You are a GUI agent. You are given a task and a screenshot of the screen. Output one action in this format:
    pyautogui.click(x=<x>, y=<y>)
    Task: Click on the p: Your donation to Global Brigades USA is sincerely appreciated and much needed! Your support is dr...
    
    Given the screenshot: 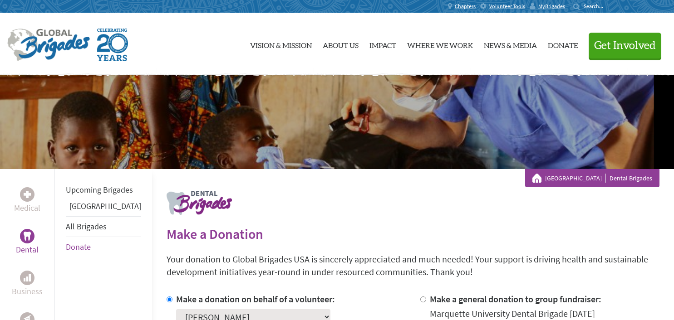 What is the action you would take?
    pyautogui.click(x=413, y=266)
    